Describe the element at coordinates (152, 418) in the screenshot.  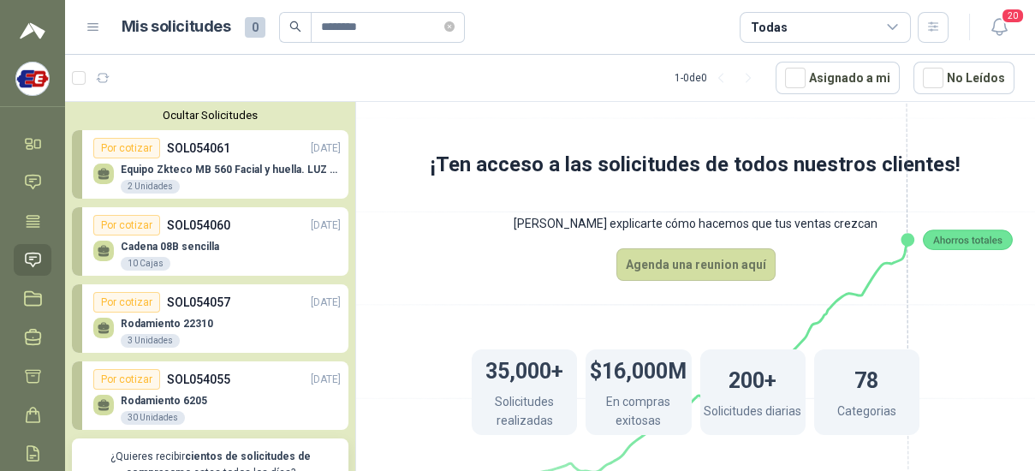
I see `div: 30 Unidades` at that location.